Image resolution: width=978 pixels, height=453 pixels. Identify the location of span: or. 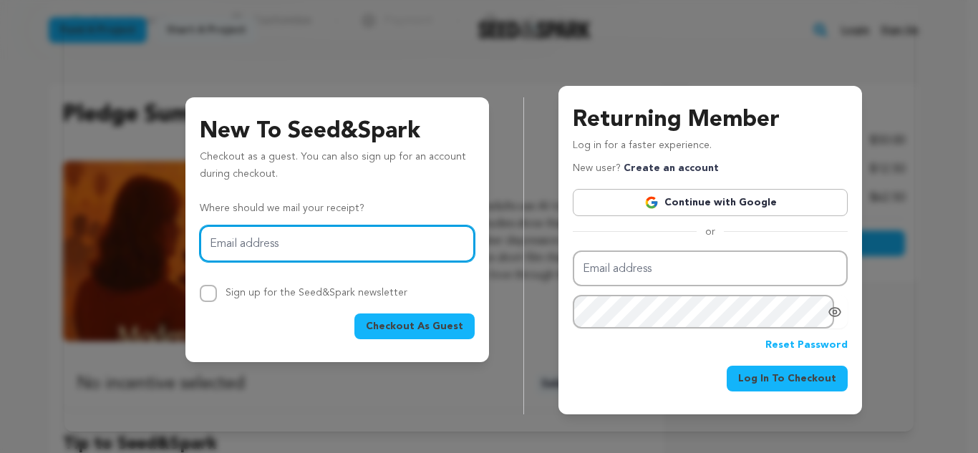
(710, 232).